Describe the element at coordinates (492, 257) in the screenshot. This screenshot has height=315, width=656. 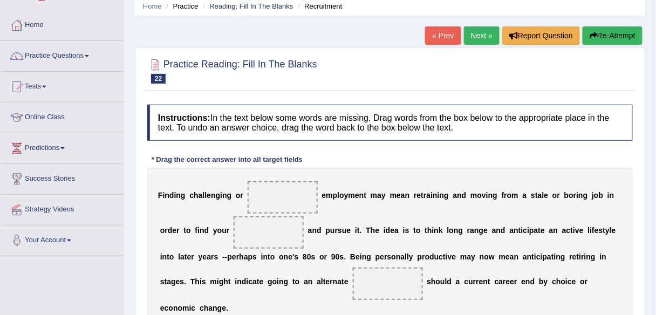
I see `b: w` at that location.